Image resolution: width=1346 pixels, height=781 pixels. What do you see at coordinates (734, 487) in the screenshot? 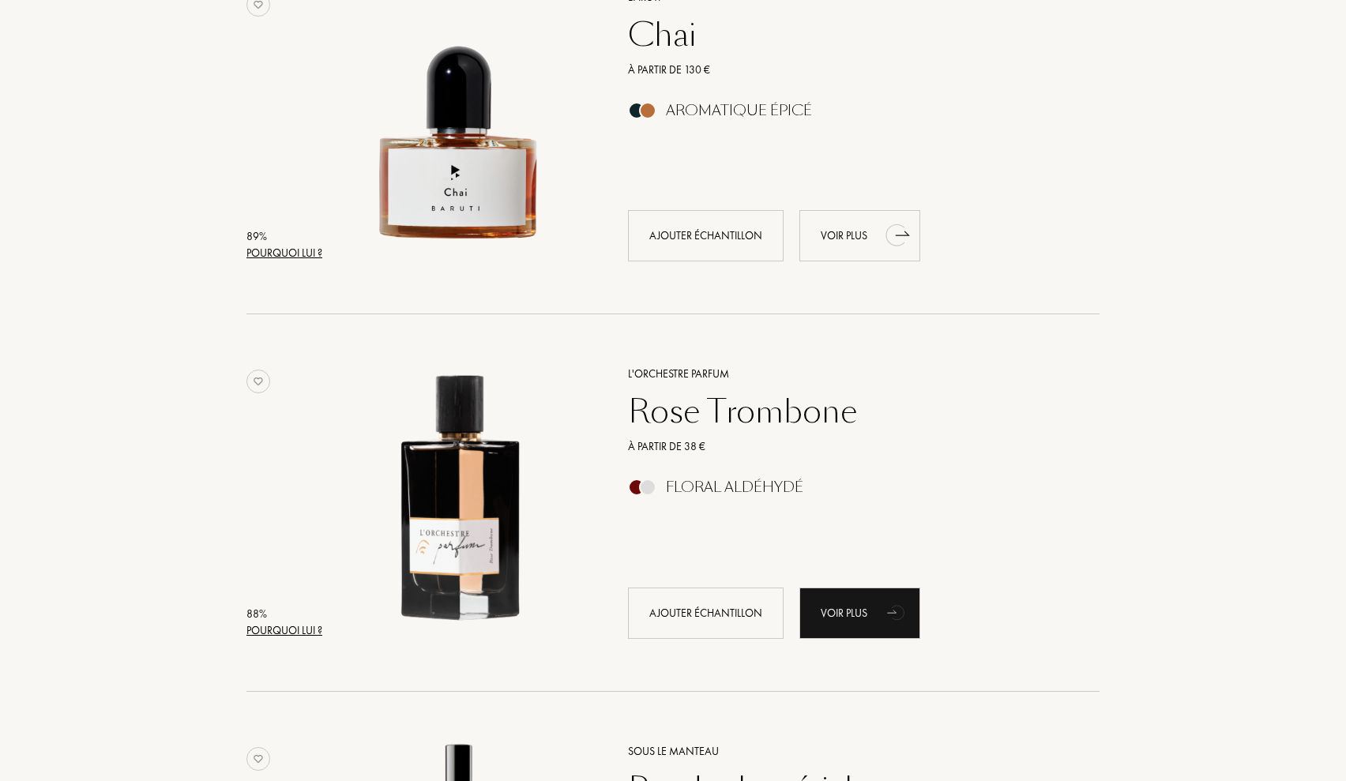
I see `div: Floral Aldéhydé` at bounding box center [734, 487].